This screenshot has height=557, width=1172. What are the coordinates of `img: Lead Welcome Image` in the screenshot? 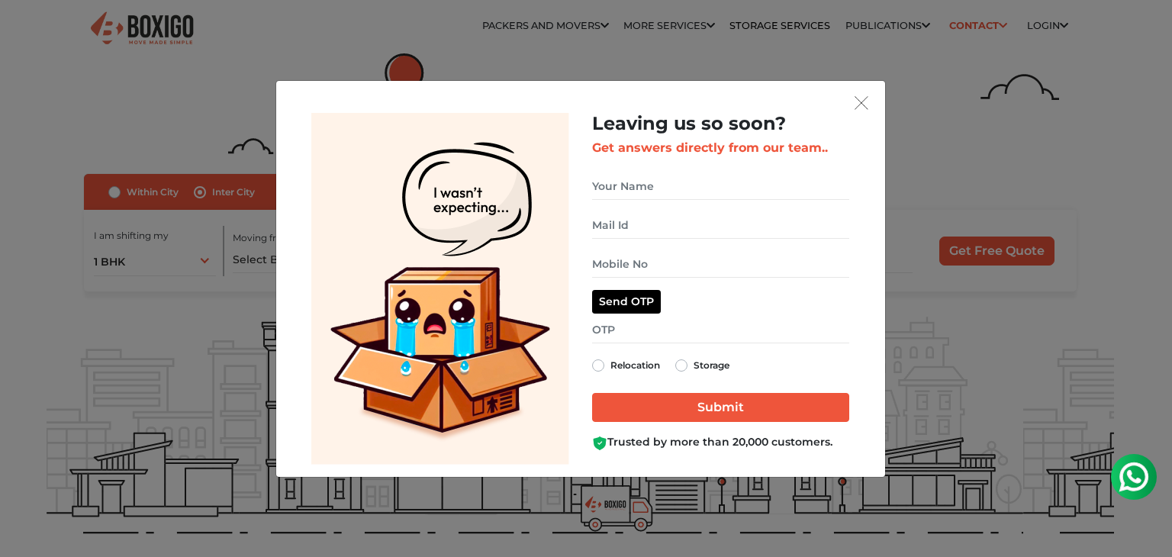 It's located at (440, 288).